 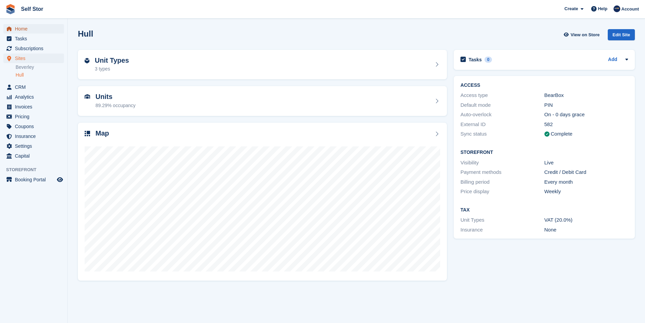 What do you see at coordinates (544, 210) in the screenshot?
I see `h2: Tax` at bounding box center [544, 210].